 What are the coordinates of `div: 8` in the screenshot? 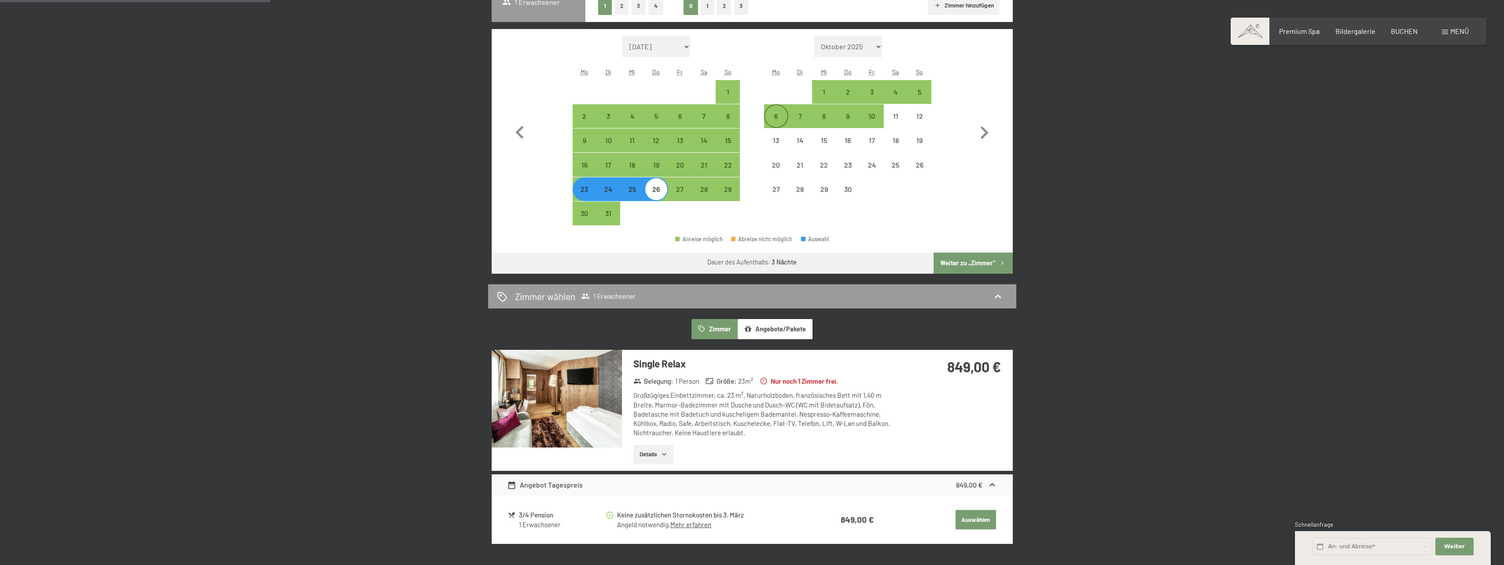 It's located at (824, 124).